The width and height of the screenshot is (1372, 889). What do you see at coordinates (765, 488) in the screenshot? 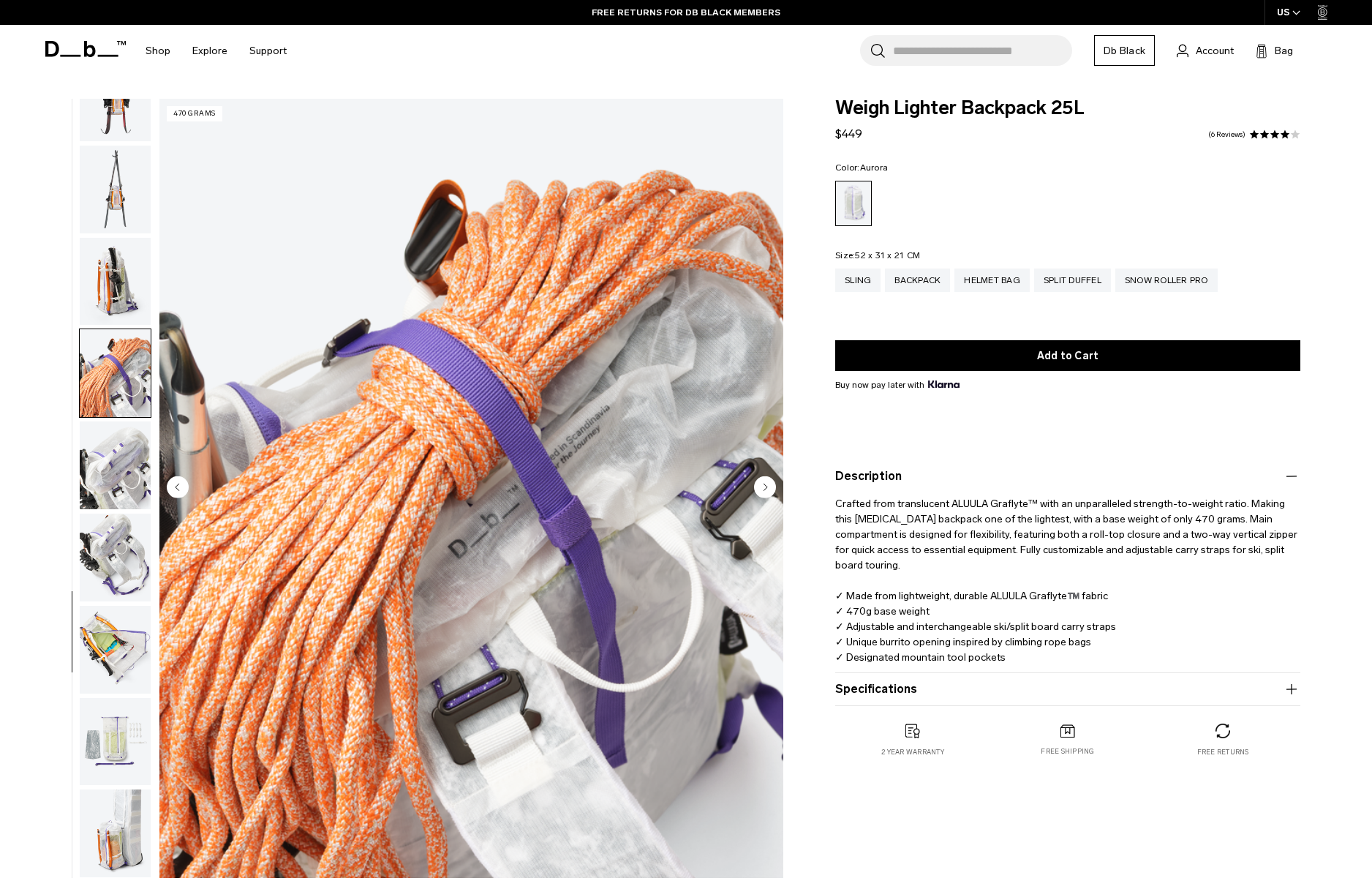
I see `button: Next slide` at bounding box center [765, 488].